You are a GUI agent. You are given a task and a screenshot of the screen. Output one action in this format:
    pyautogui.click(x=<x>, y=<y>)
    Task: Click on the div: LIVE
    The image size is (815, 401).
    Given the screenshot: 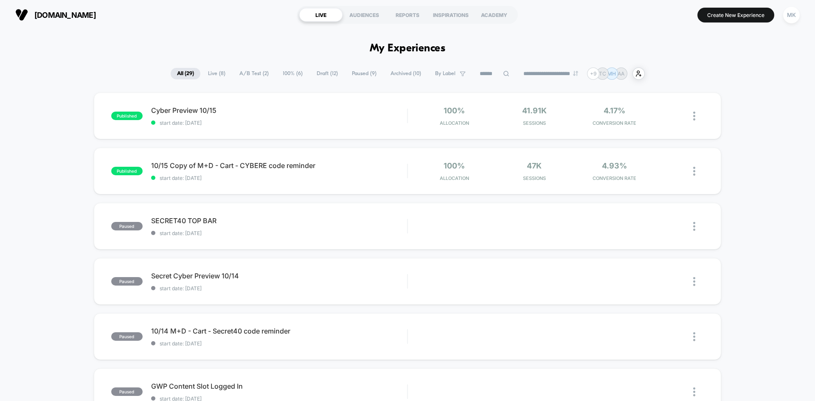 What is the action you would take?
    pyautogui.click(x=321, y=15)
    